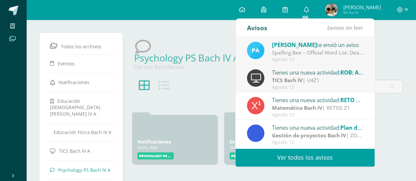 The image size is (416, 181). I want to click on span: Mi Perfil, so click(362, 12).